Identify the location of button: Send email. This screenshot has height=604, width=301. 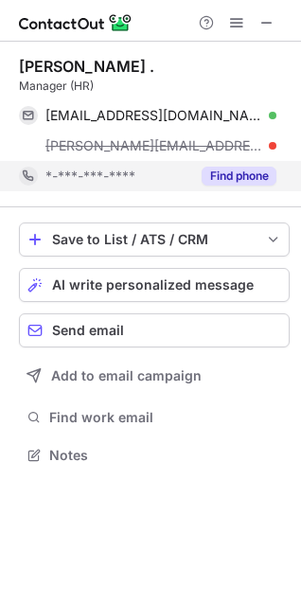
(154, 330).